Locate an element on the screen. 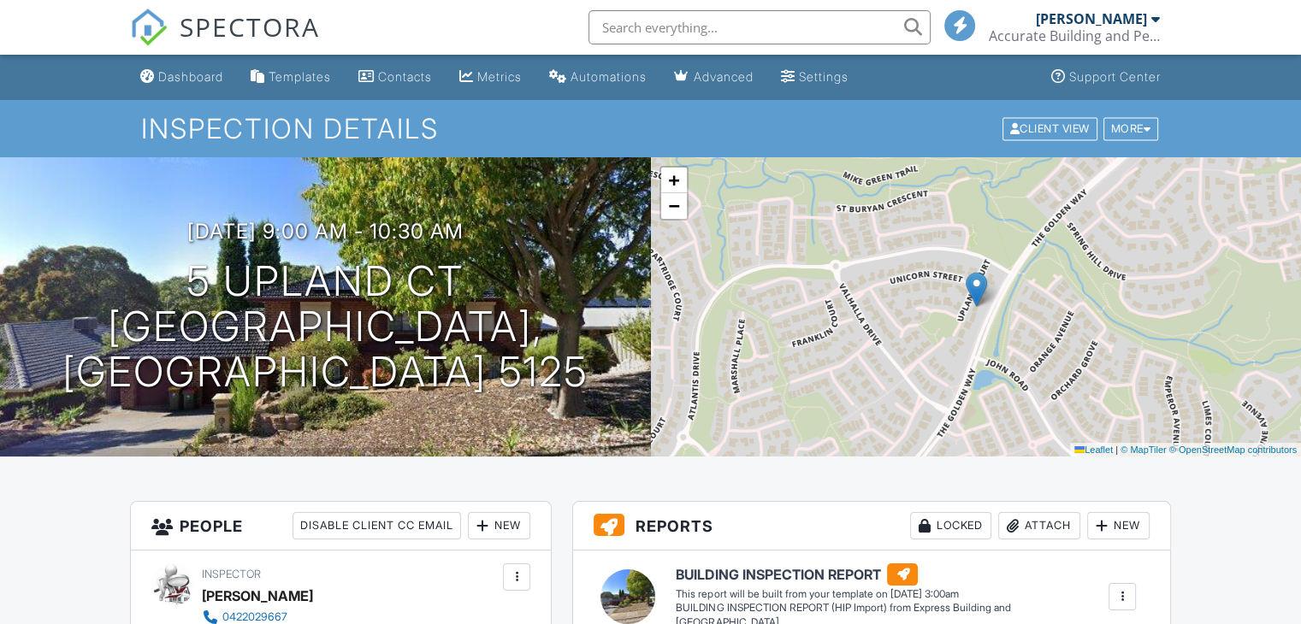 This screenshot has height=624, width=1301. div: Metrics is located at coordinates (499, 76).